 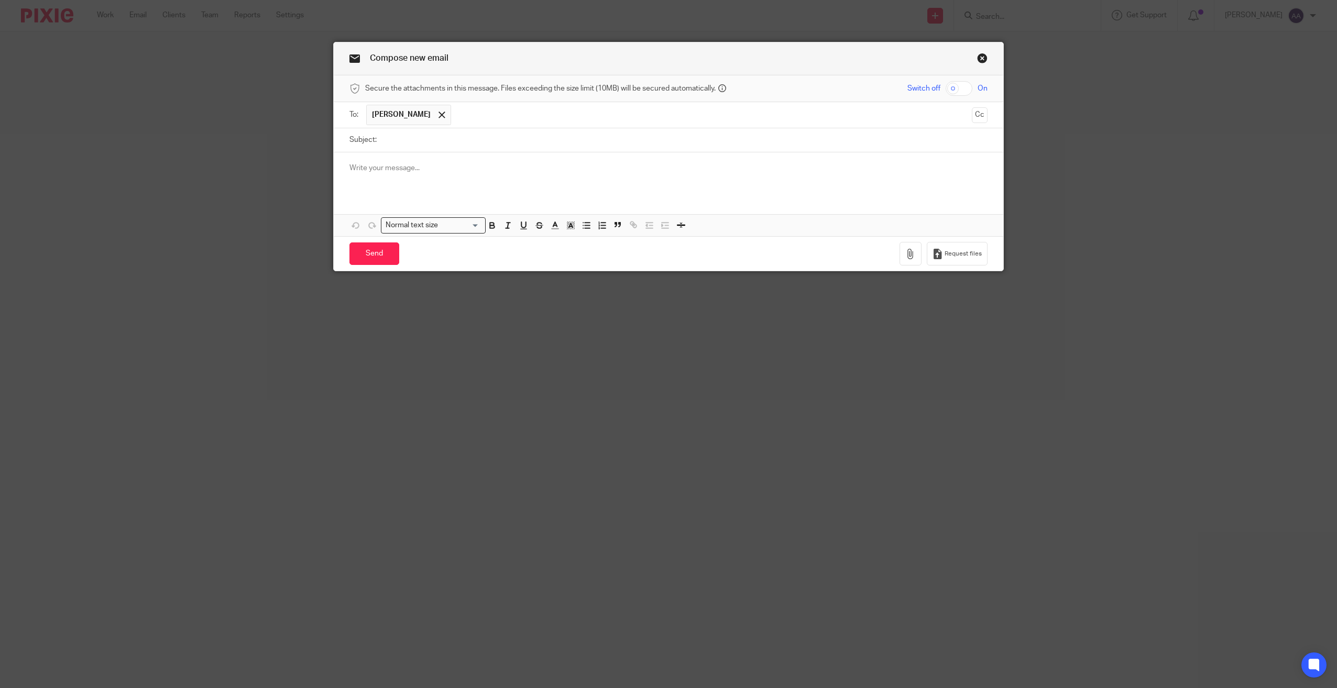 What do you see at coordinates (409, 58) in the screenshot?
I see `span: Compose new email` at bounding box center [409, 58].